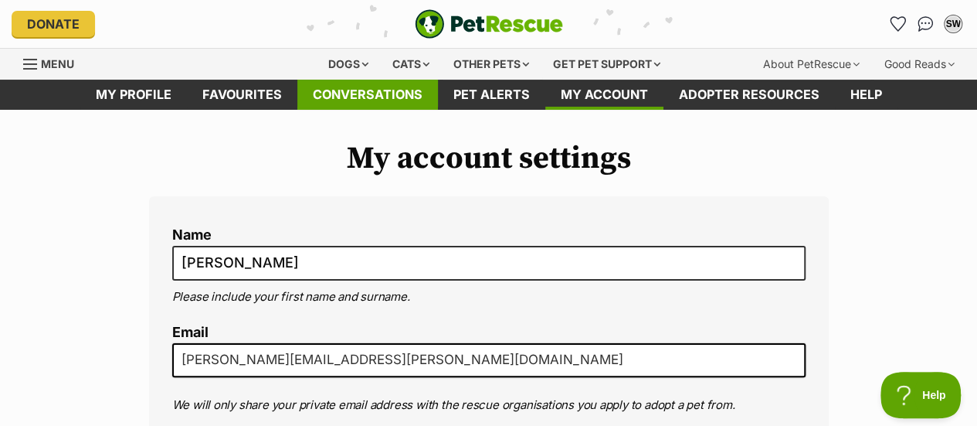 Image resolution: width=977 pixels, height=426 pixels. Describe the element at coordinates (749, 94) in the screenshot. I see `a: Adopter resources` at that location.